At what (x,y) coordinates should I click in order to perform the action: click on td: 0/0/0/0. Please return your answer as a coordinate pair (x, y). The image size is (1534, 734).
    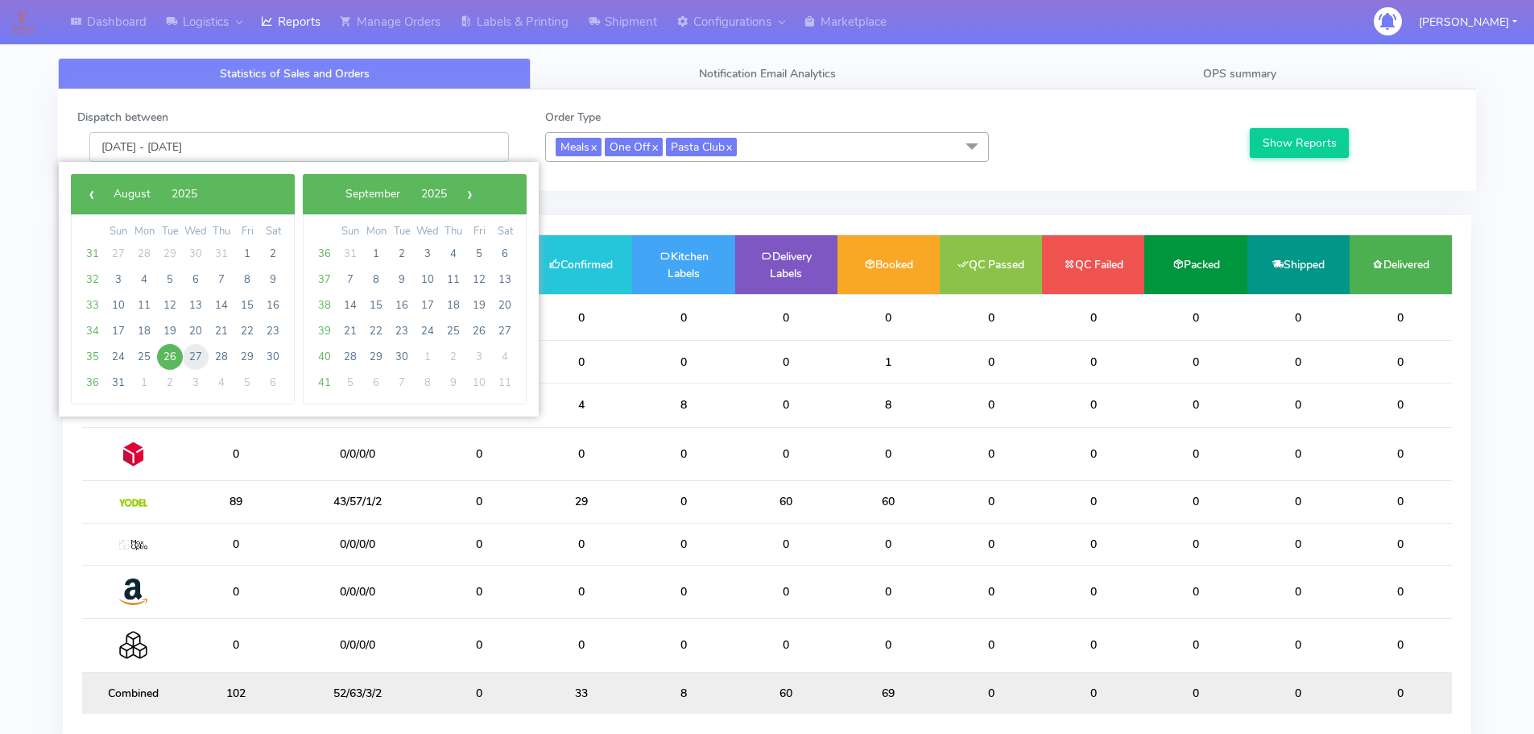
    Looking at the image, I should click on (357, 453).